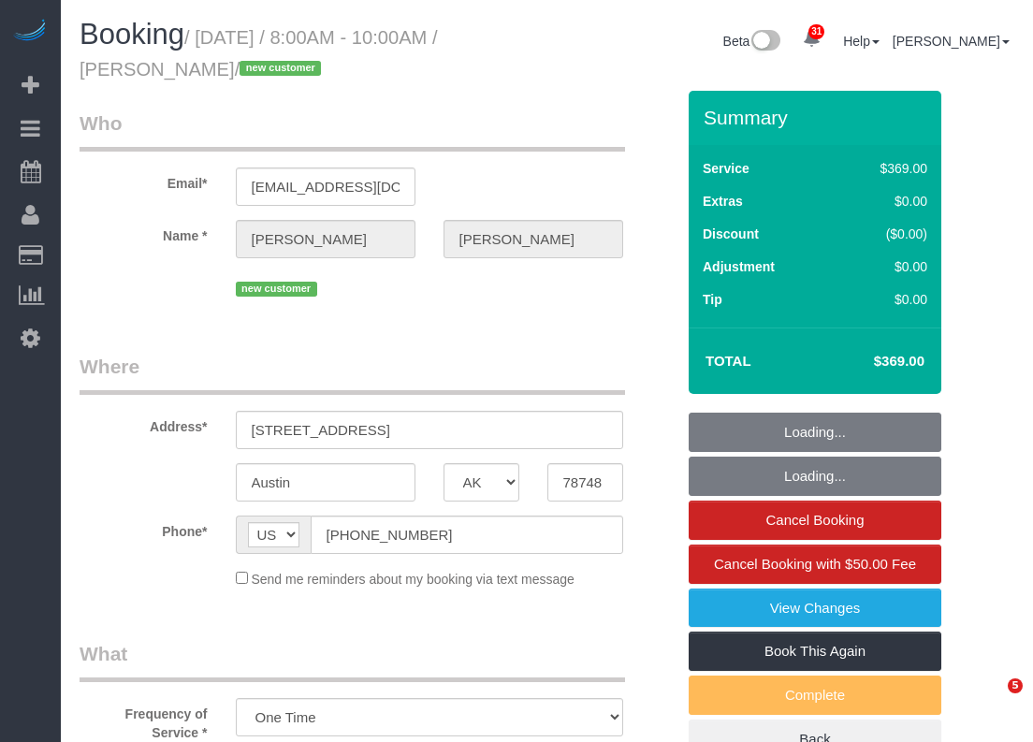 The height and width of the screenshot is (742, 1033). What do you see at coordinates (764, 42) in the screenshot?
I see `img: New interface` at bounding box center [764, 42].